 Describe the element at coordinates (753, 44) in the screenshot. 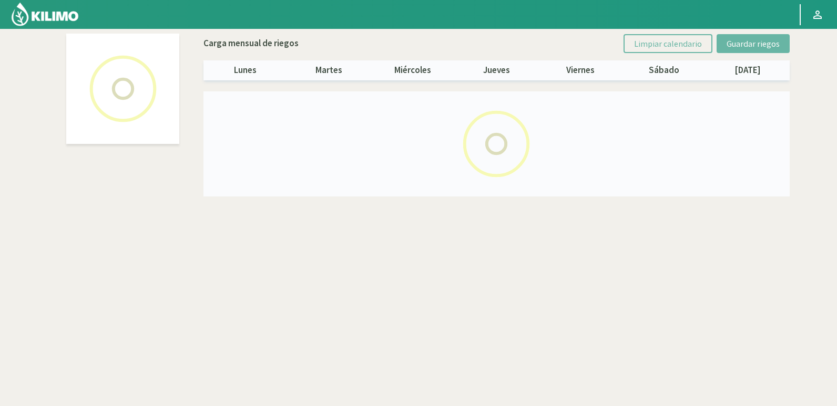

I see `span: Guardar riegos` at that location.